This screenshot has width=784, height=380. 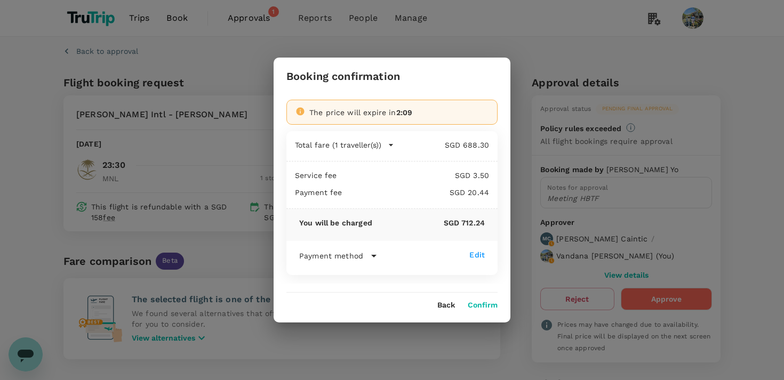 I want to click on p: Service fee, so click(x=316, y=175).